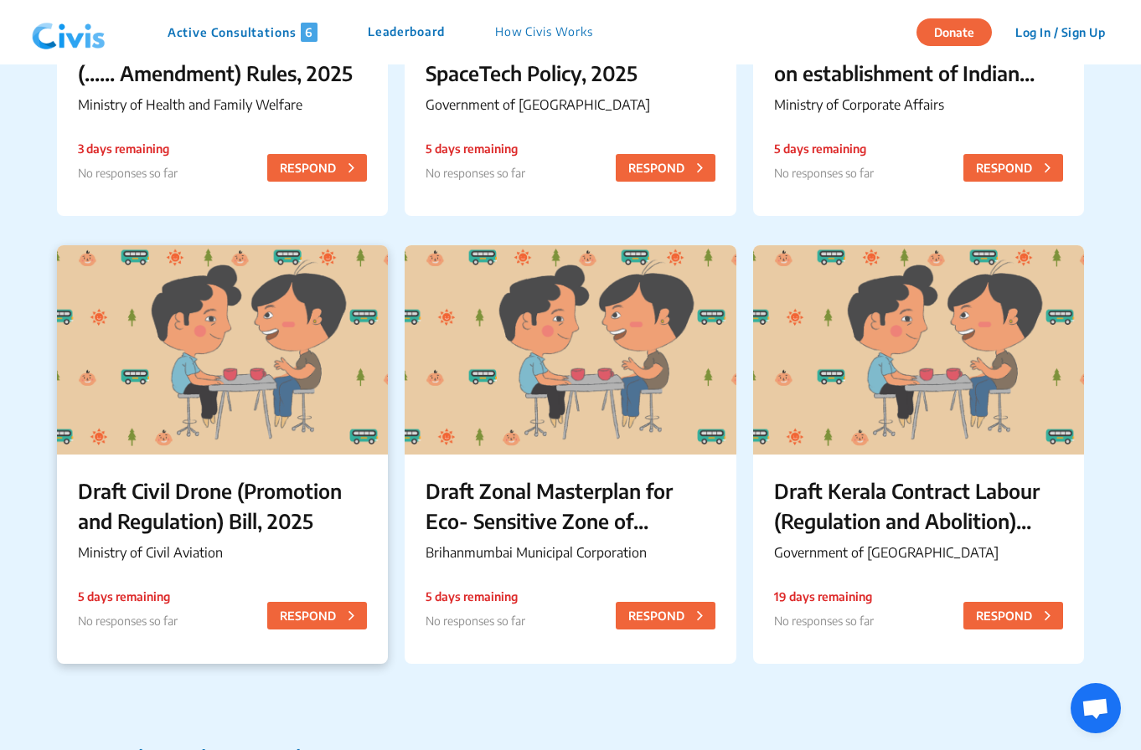  What do you see at coordinates (1096, 709) in the screenshot?
I see `div: Open chat` at bounding box center [1096, 709].